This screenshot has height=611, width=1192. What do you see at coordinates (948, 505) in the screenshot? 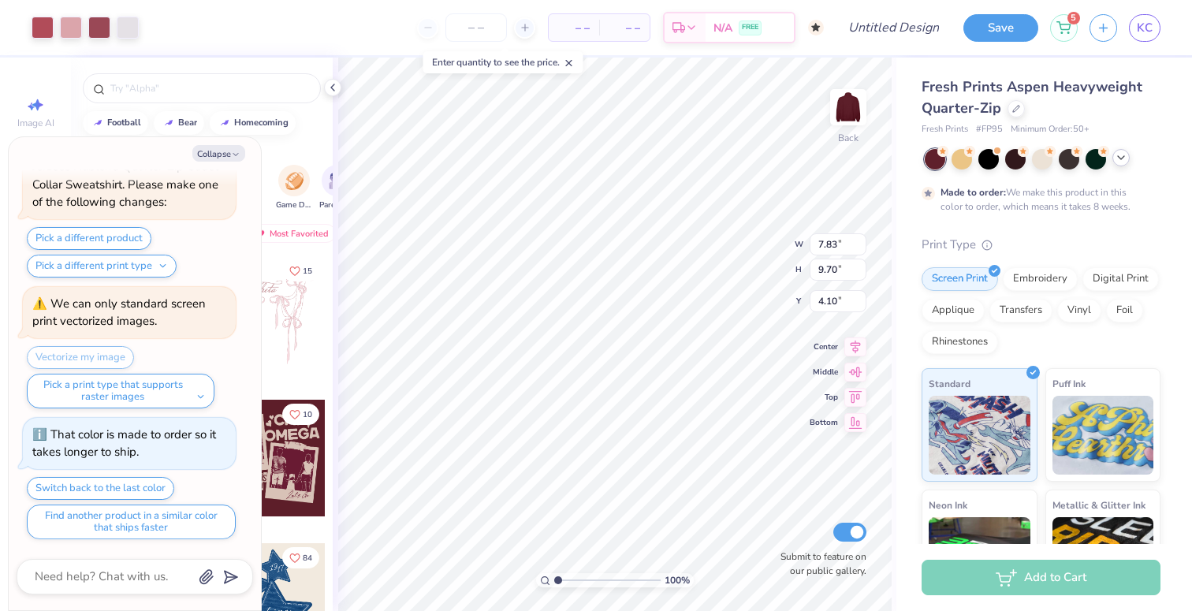
I see `span: Neon Ink` at bounding box center [948, 505].